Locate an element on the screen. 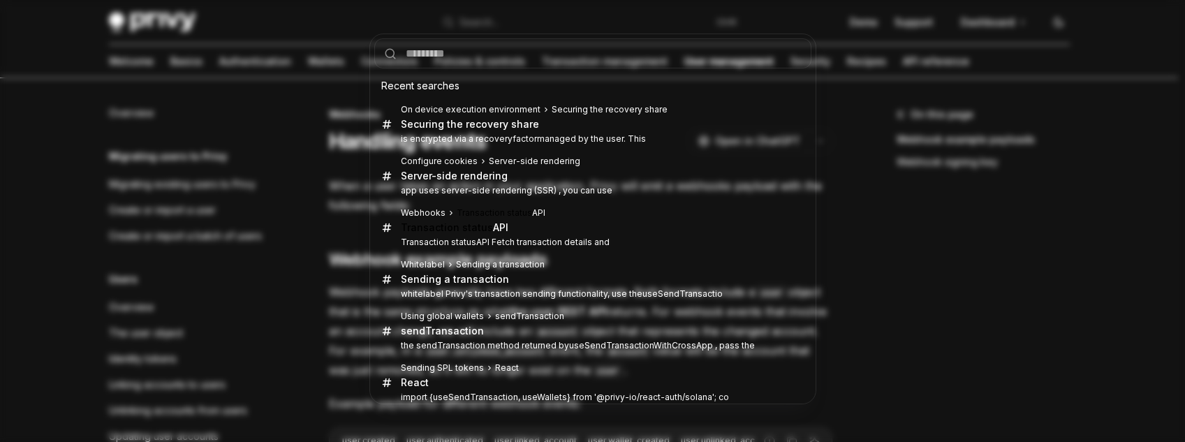 This screenshot has height=442, width=1185. p: is encrypted via a recovery managed by the user. This is located at coordinates (592, 139).